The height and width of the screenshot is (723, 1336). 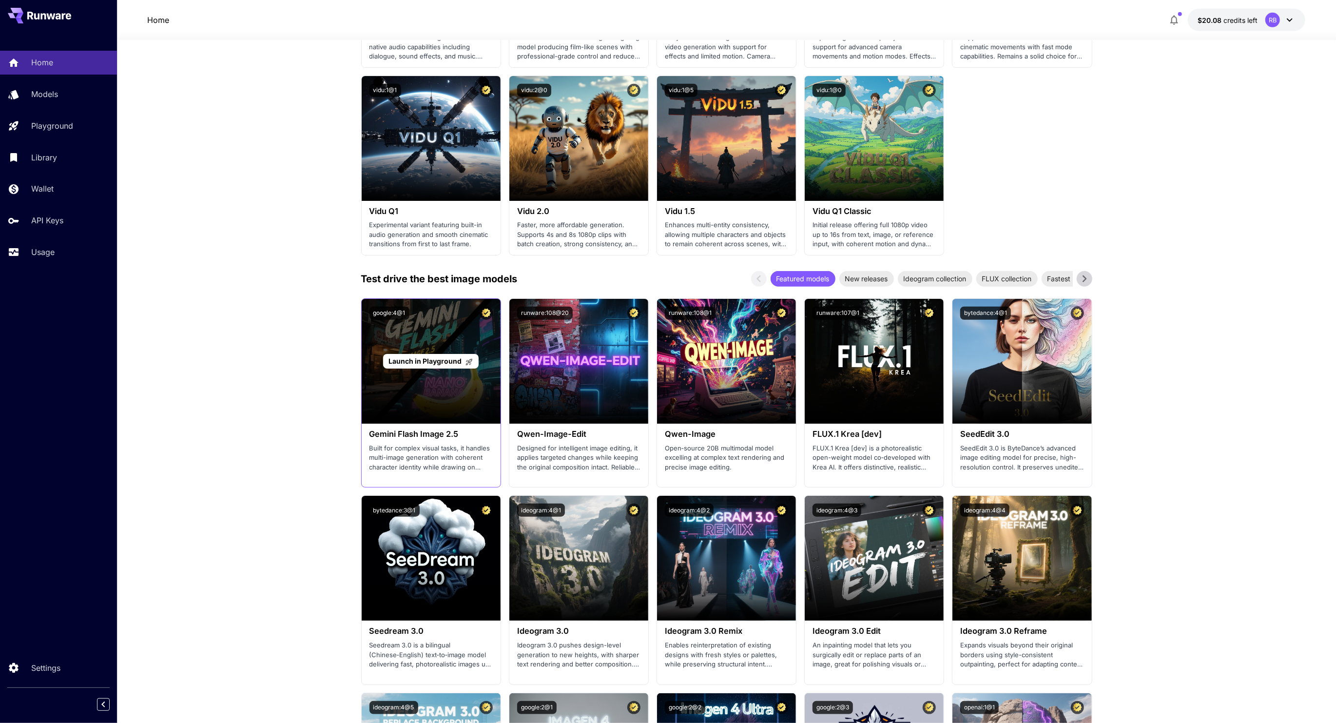 I want to click on p: SeedEdit 3.0 is ByteDance’s advanced image editing model for precise, high-resolution control. It..., so click(x=1022, y=458).